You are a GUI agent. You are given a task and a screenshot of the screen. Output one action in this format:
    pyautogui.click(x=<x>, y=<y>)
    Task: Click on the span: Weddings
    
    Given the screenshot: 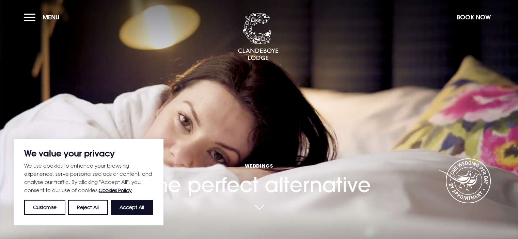 What is the action you would take?
    pyautogui.click(x=259, y=166)
    